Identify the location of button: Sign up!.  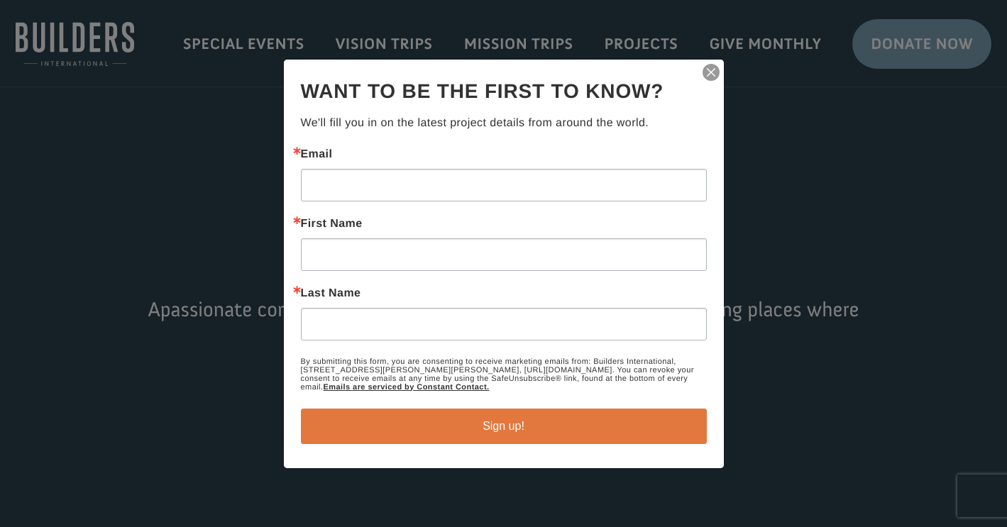
(504, 426).